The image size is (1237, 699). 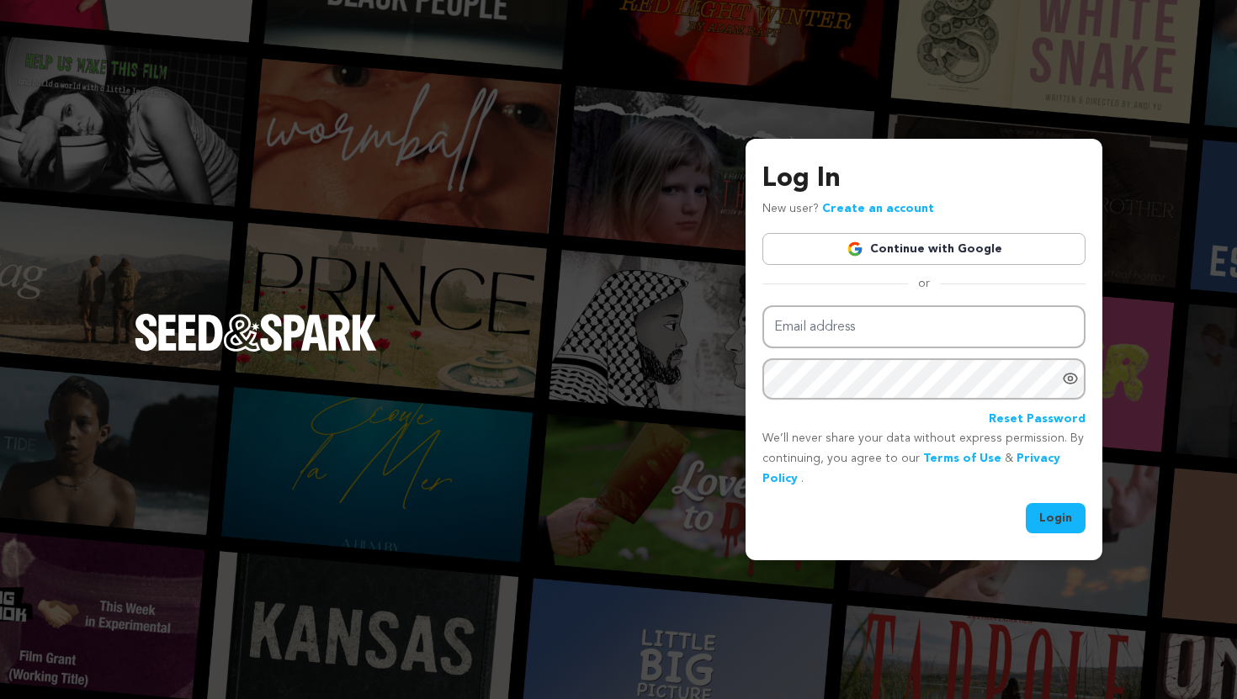 I want to click on a: Show password as plain text. Warning: this will display your password on the screen., so click(x=1070, y=379).